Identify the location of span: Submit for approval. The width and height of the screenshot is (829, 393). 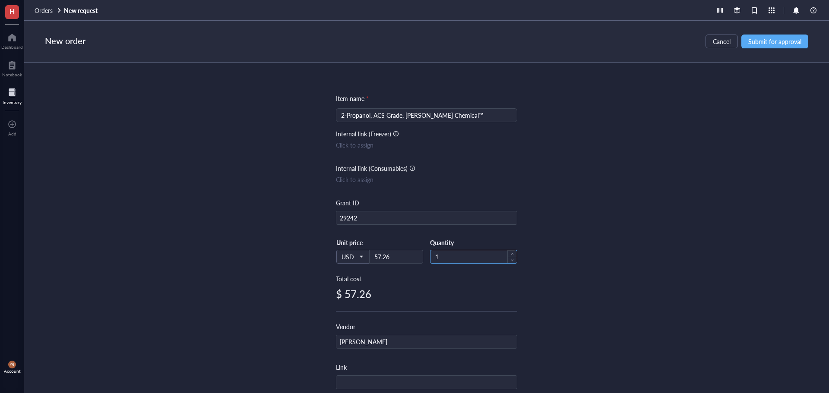
(774, 41).